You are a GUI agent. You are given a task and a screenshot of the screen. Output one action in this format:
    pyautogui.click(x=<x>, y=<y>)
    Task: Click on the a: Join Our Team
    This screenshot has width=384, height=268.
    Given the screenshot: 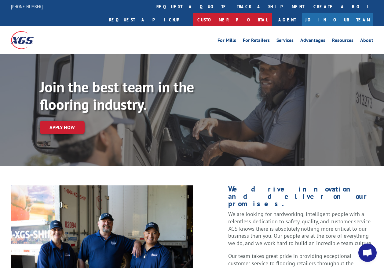 What is the action you would take?
    pyautogui.click(x=338, y=20)
    